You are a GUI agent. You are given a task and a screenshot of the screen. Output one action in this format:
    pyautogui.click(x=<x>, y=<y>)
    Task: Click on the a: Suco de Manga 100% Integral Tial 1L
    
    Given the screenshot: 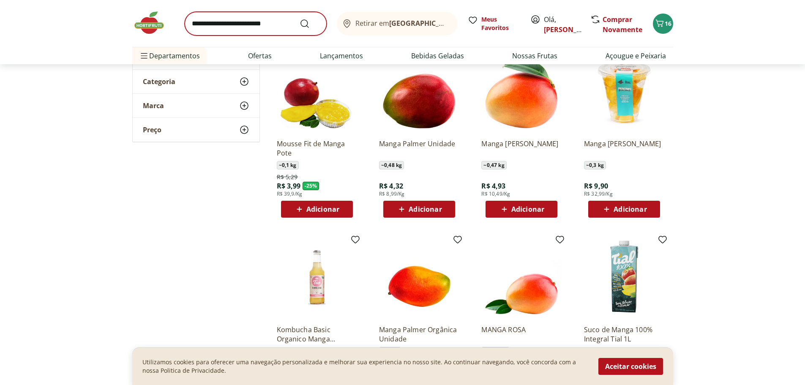 What is the action you would take?
    pyautogui.click(x=624, y=334)
    